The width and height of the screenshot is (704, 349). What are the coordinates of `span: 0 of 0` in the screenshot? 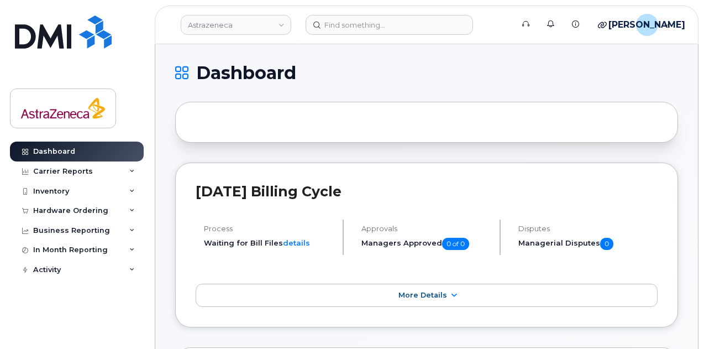 It's located at (455, 244).